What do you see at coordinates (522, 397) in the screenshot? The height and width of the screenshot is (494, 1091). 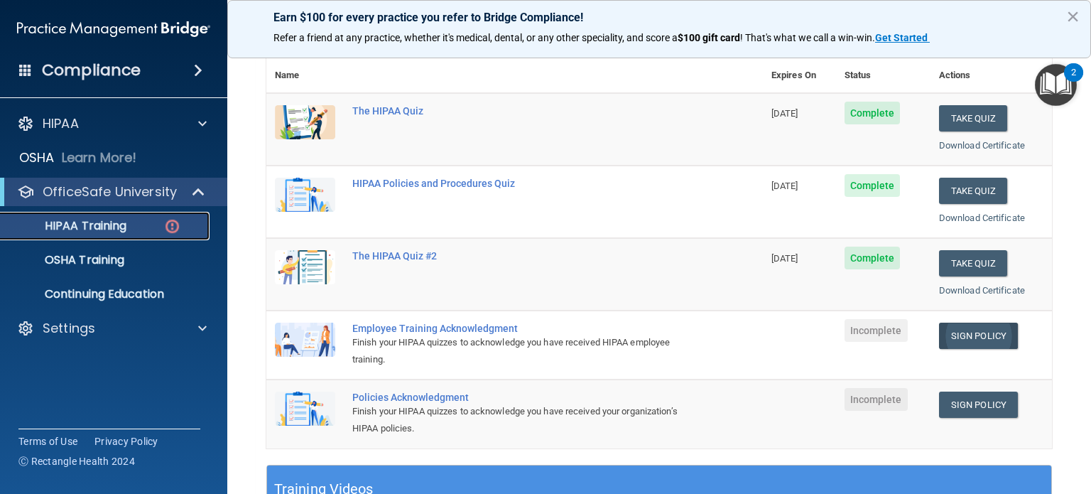 I see `div: Policies Acknowledgment` at bounding box center [522, 397].